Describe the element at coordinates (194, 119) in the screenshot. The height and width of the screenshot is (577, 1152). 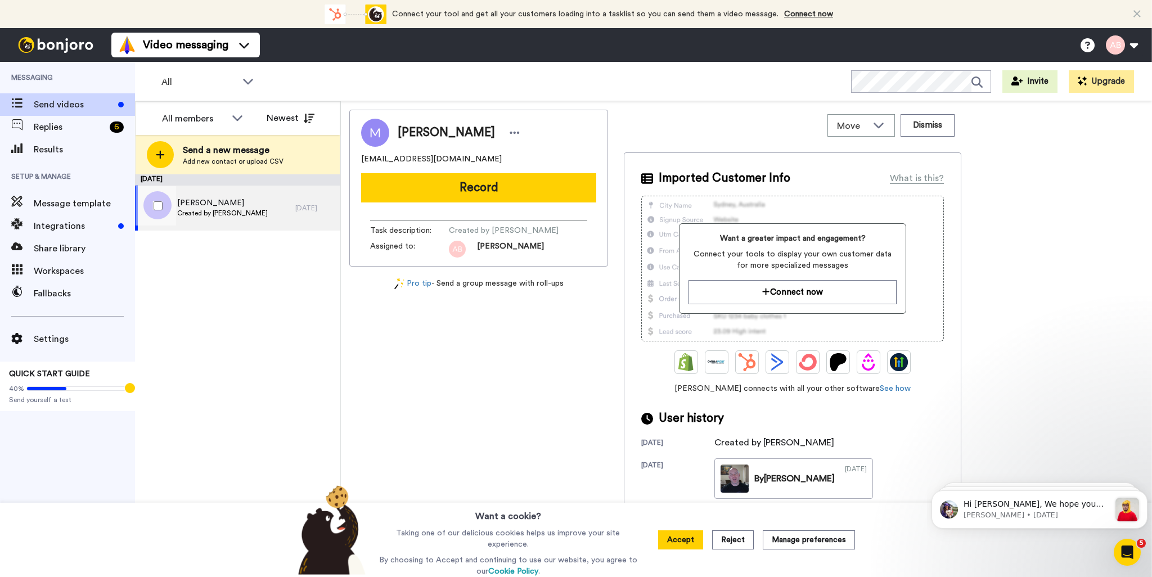
I see `div: All members` at that location.